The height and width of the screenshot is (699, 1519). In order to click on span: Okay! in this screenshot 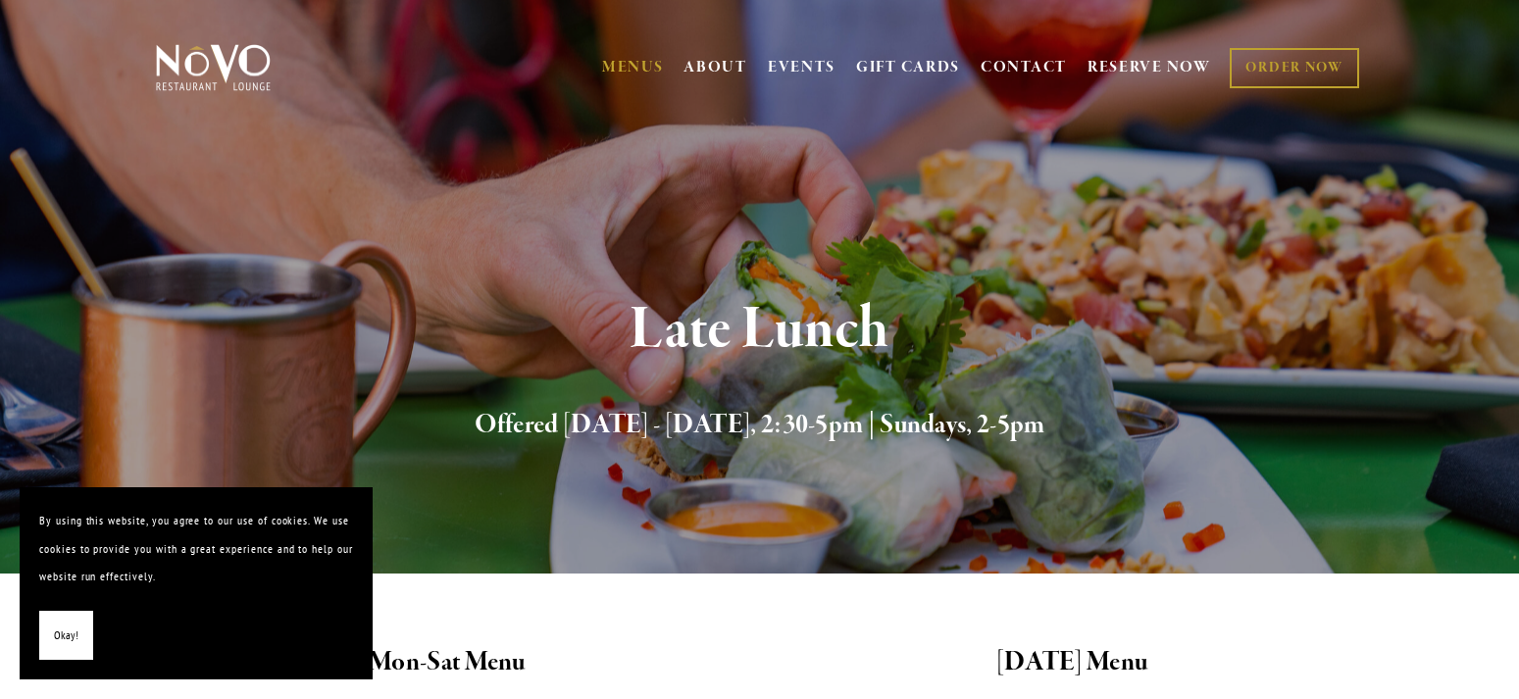, I will do `click(66, 635)`.